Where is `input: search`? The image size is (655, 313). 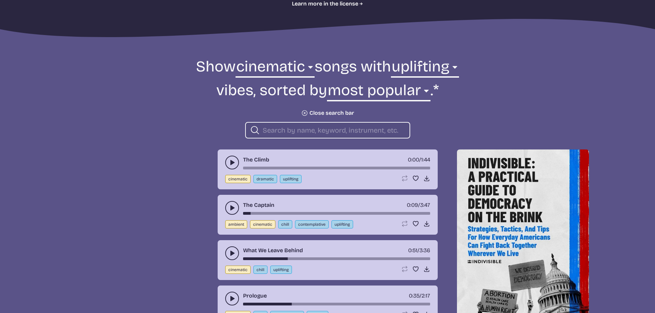
input: search is located at coordinates (333, 130).